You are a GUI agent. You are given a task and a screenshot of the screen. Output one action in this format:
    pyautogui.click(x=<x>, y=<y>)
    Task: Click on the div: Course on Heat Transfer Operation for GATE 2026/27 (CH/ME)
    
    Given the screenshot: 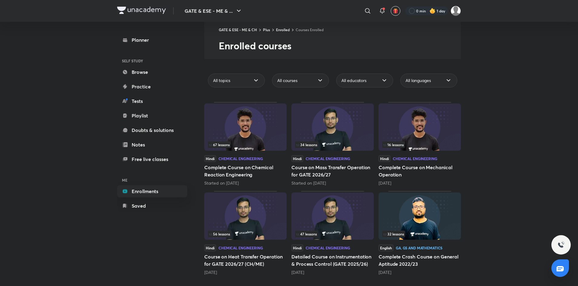 What is the action you would take?
    pyautogui.click(x=245, y=233)
    